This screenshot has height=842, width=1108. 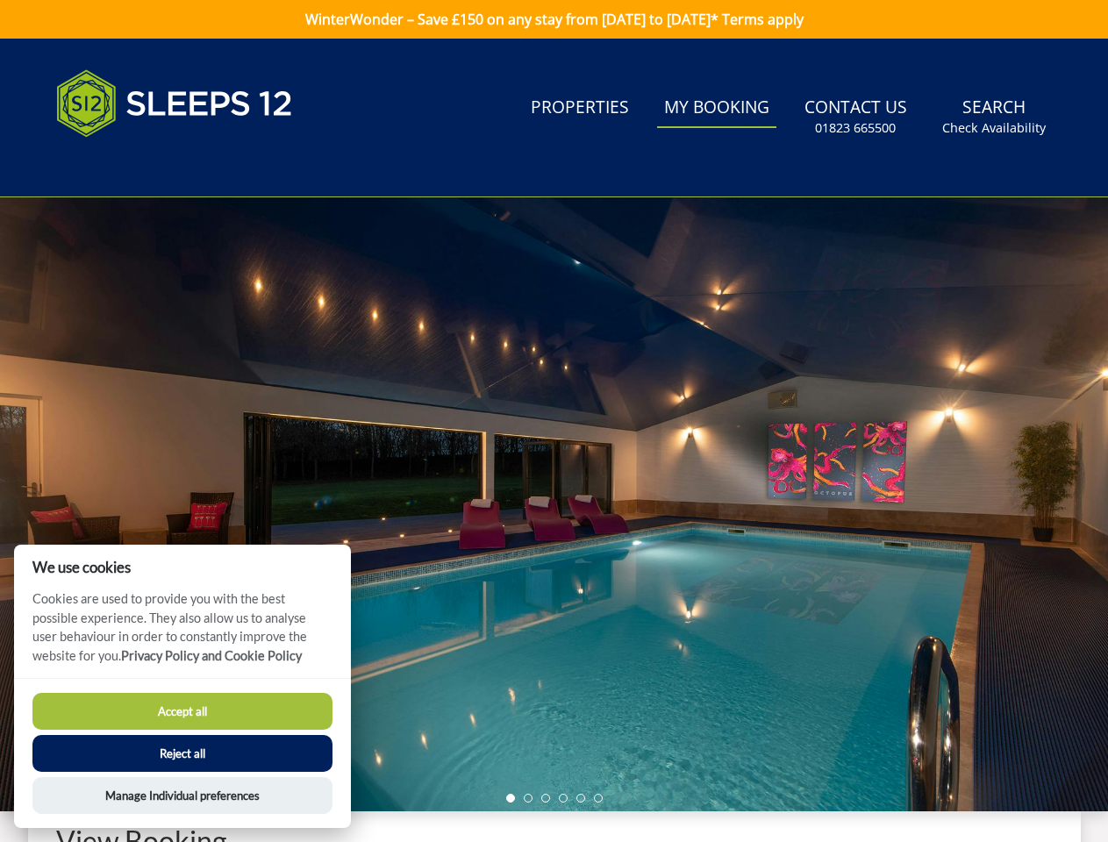 What do you see at coordinates (855, 128) in the screenshot?
I see `small: 01823 665500` at bounding box center [855, 128].